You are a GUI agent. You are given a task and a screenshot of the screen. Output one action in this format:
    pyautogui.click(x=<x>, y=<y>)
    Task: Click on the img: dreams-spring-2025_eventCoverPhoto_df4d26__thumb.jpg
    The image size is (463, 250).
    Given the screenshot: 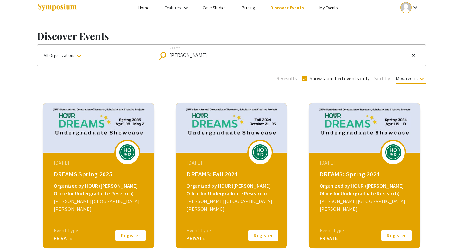 What is the action you would take?
    pyautogui.click(x=98, y=128)
    